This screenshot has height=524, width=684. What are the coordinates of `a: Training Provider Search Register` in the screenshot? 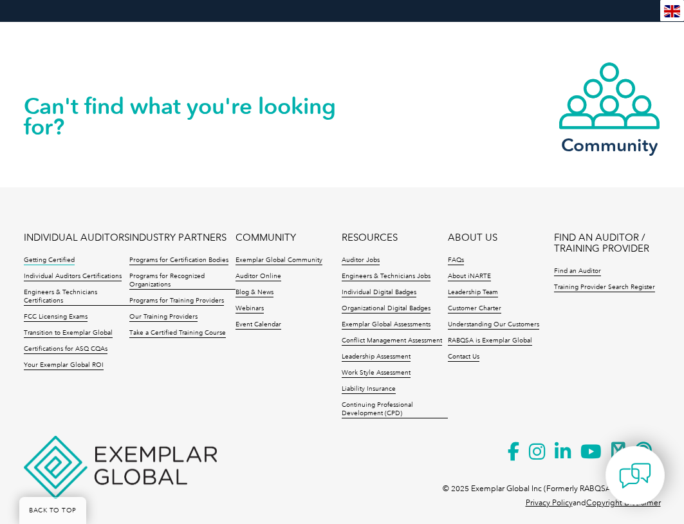 It's located at (604, 288).